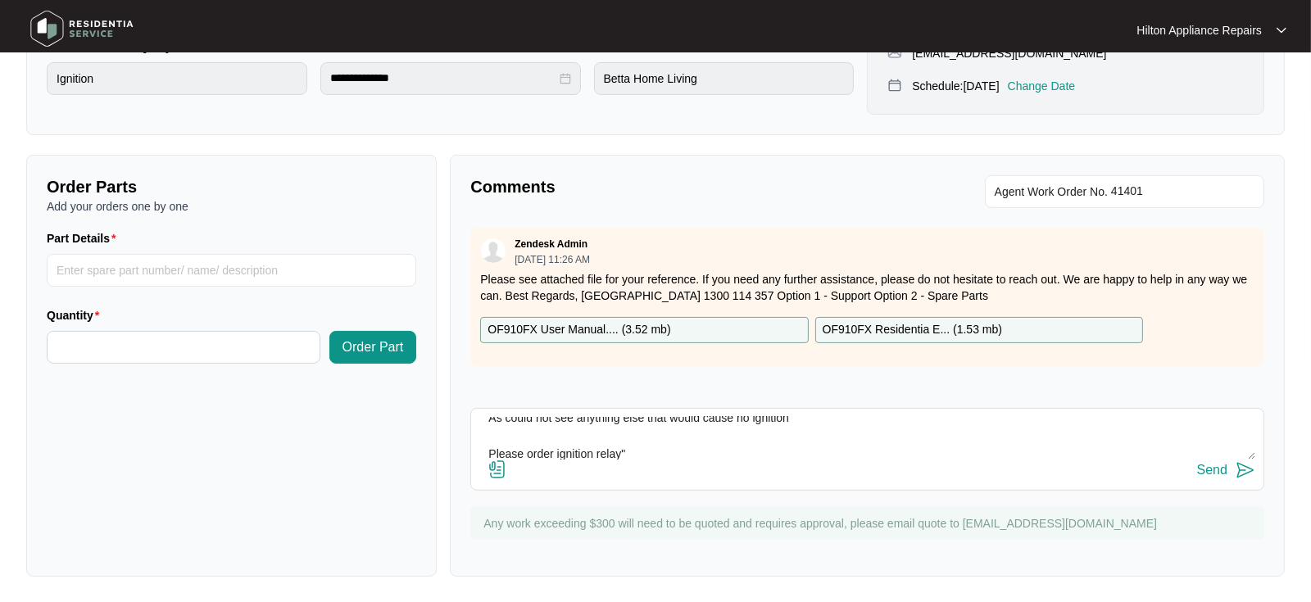 Image resolution: width=1311 pixels, height=602 pixels. Describe the element at coordinates (1226, 470) in the screenshot. I see `button: Send` at that location.